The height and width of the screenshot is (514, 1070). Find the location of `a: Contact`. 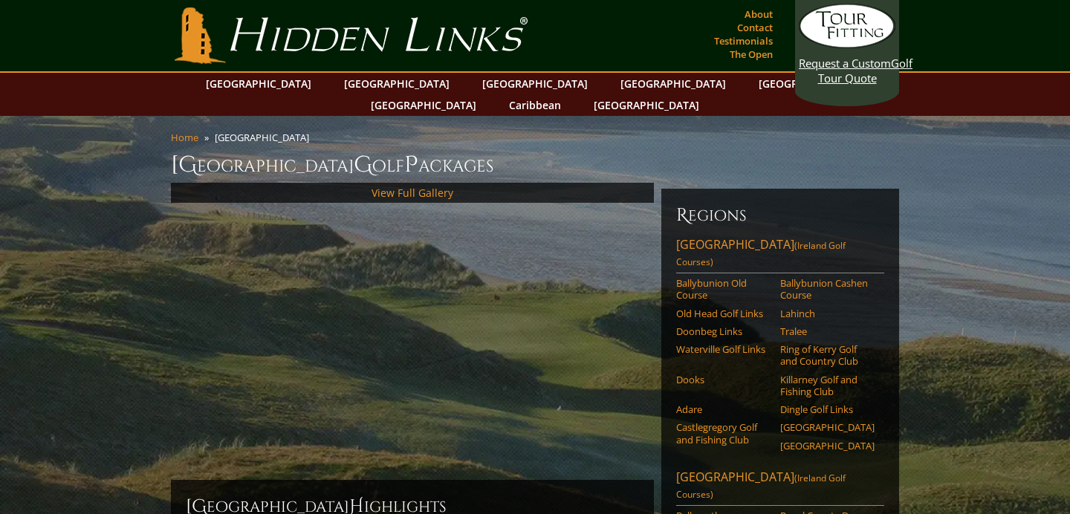

a: Contact is located at coordinates (755, 27).